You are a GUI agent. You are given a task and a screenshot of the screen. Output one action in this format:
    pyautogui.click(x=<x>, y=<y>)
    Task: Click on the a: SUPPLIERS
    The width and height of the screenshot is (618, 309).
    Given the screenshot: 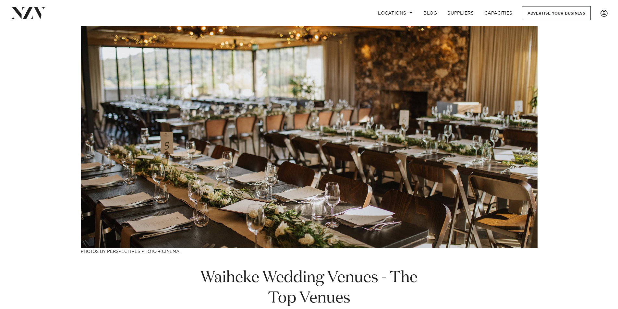 What is the action you would take?
    pyautogui.click(x=460, y=13)
    